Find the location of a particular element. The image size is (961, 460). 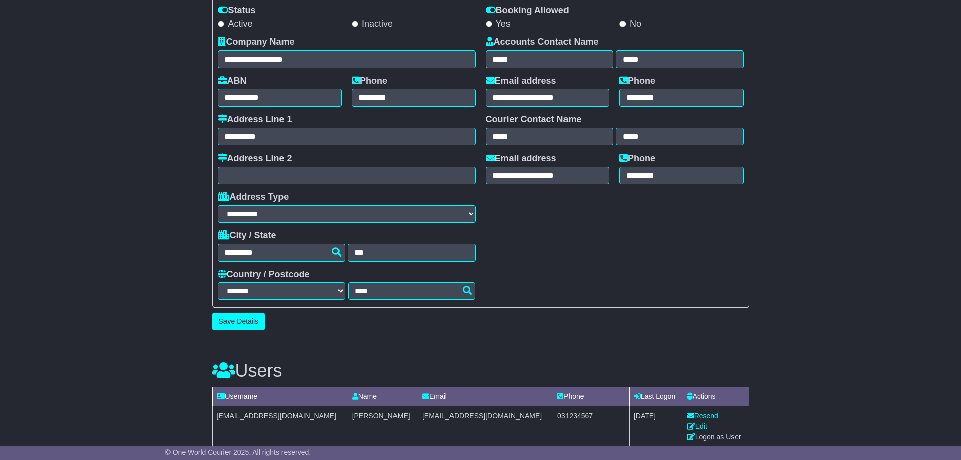

h3: Users is located at coordinates (481, 370).